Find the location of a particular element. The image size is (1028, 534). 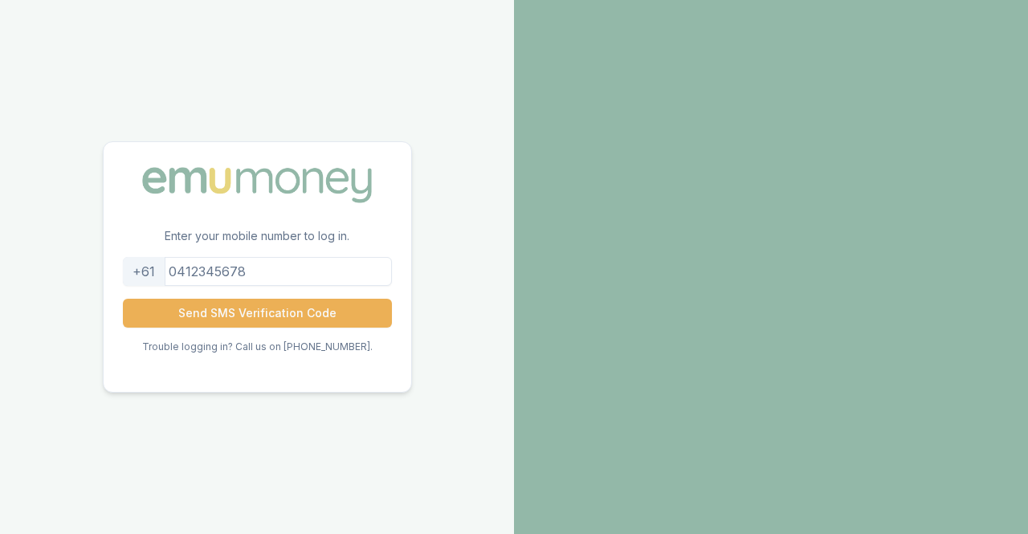

input: 0412345678 is located at coordinates (257, 271).